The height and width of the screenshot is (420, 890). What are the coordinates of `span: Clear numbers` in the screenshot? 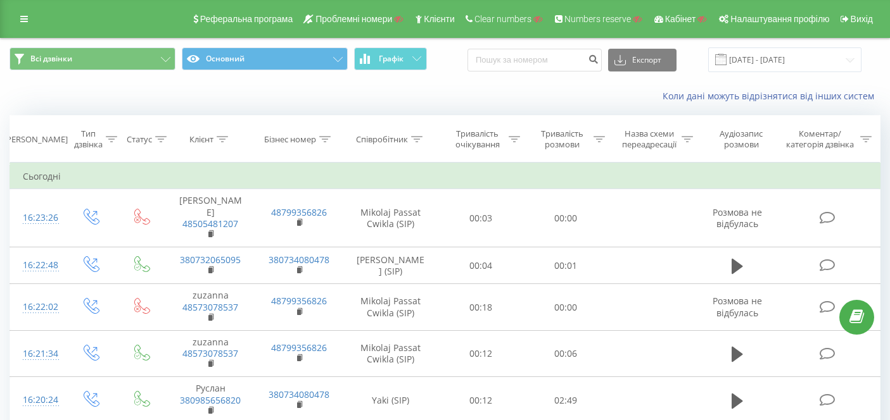 It's located at (503, 19).